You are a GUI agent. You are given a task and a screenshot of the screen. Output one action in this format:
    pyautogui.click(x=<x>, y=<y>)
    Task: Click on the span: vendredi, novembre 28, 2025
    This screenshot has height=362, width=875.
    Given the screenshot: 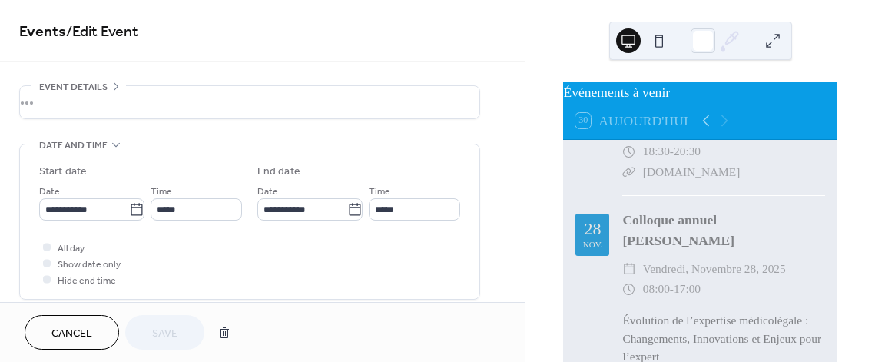 What is the action you would take?
    pyautogui.click(x=714, y=269)
    